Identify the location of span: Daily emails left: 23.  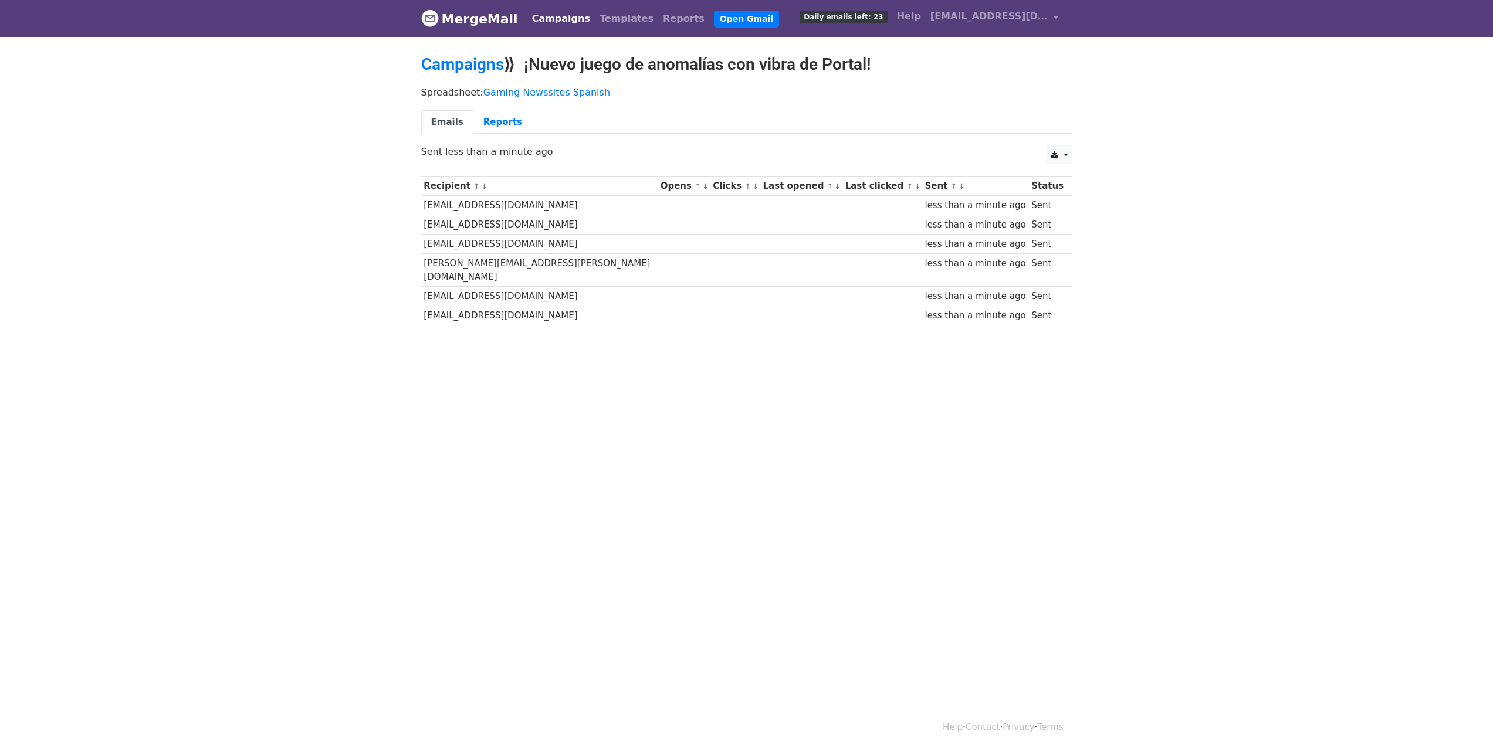
(843, 17).